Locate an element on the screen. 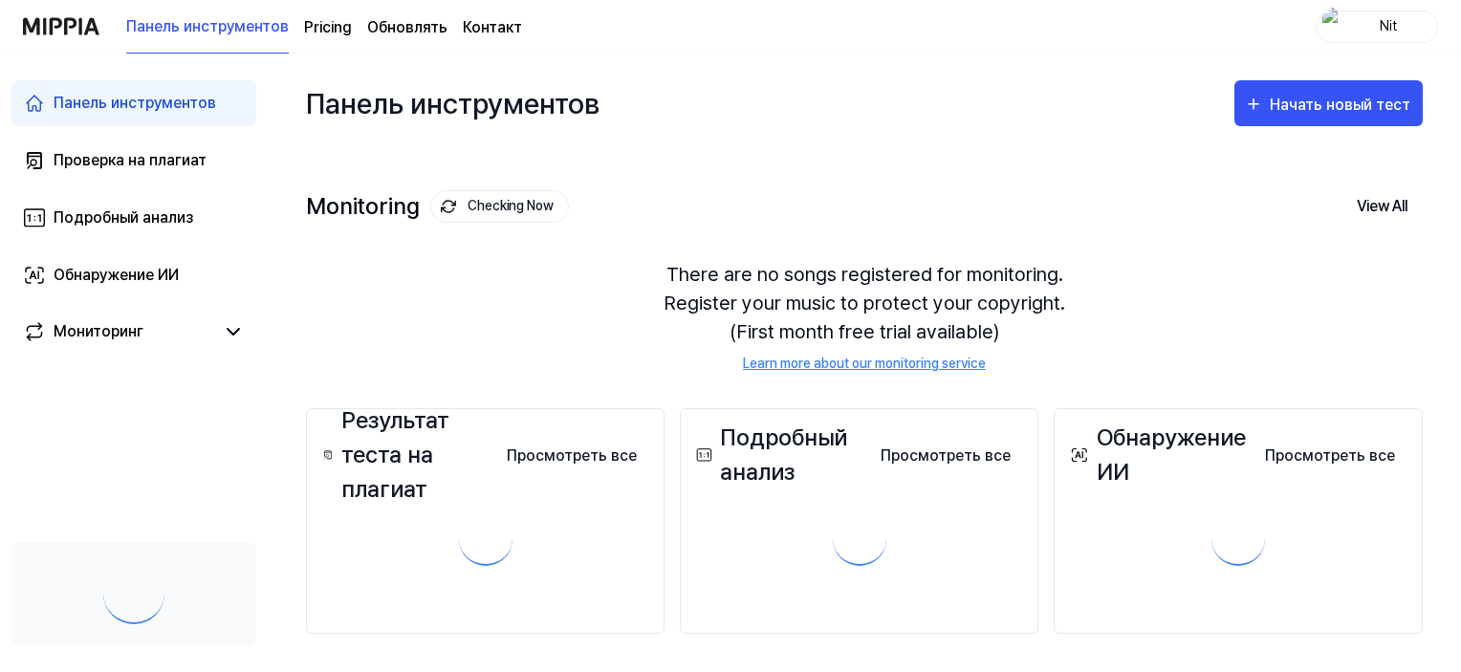  a: Мониторинг is located at coordinates (119, 332).